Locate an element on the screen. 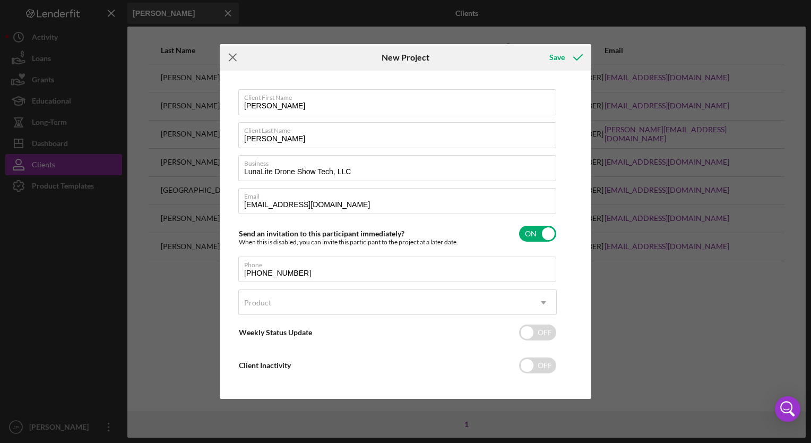 The image size is (811, 443). label: Send an invitation to this participant immediately? is located at coordinates (322, 233).